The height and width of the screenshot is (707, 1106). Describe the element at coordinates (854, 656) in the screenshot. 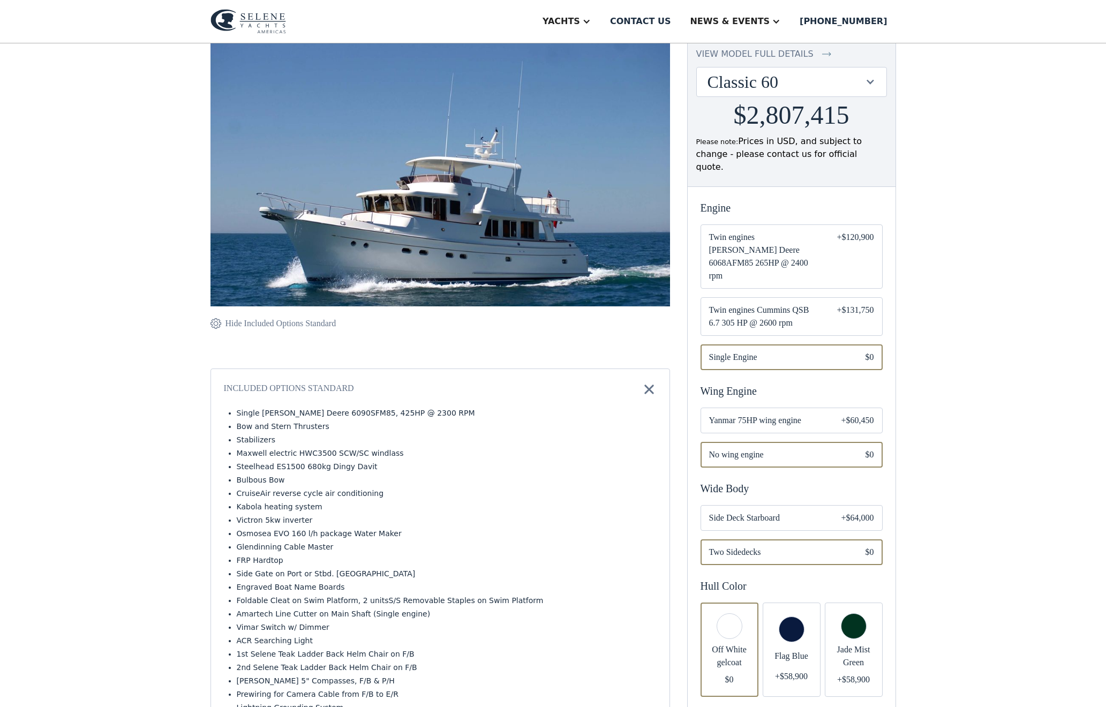

I see `span: Jade Mist Green` at that location.